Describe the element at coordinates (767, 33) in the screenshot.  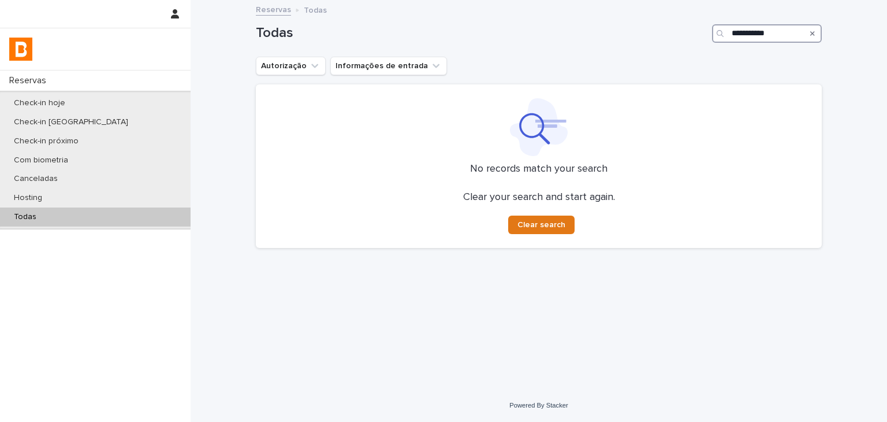
I see `div: Search` at that location.